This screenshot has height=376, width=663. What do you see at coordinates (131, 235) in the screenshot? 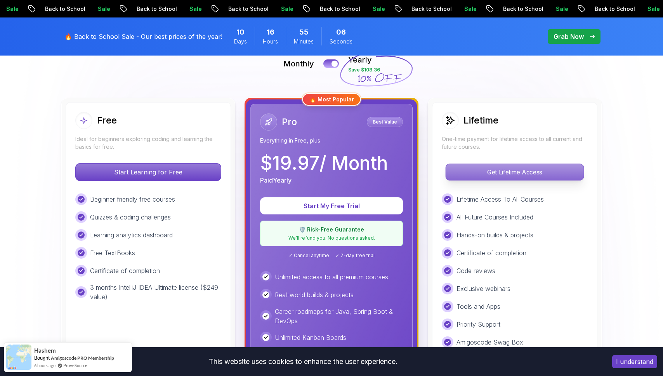
I see `p: Learning analytics dashboard` at bounding box center [131, 235].